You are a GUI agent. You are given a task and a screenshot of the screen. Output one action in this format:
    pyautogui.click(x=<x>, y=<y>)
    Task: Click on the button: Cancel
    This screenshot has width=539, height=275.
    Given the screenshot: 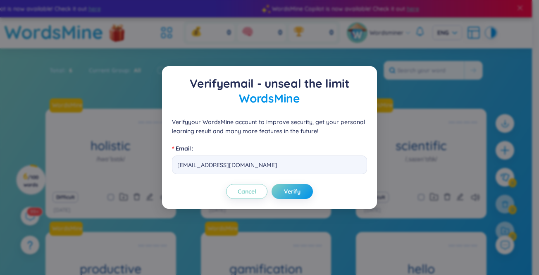 What is the action you would take?
    pyautogui.click(x=247, y=191)
    